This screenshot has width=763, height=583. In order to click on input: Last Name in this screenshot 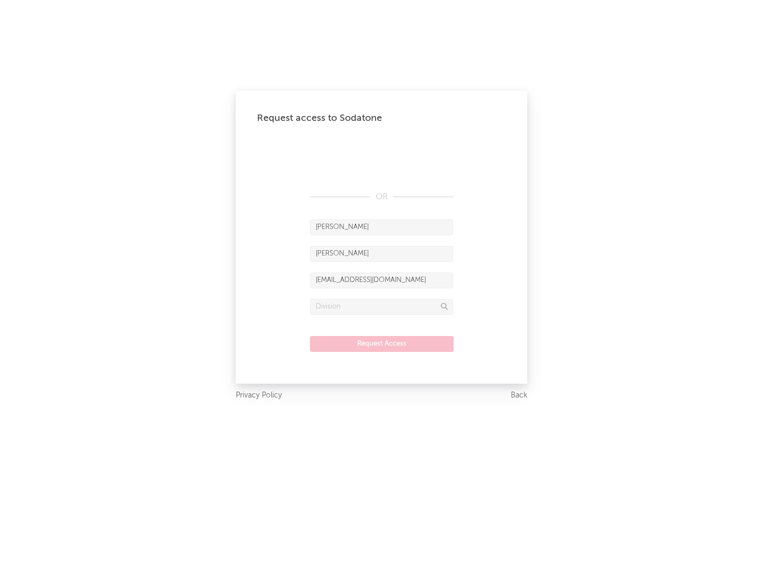, I will do `click(382, 254)`.